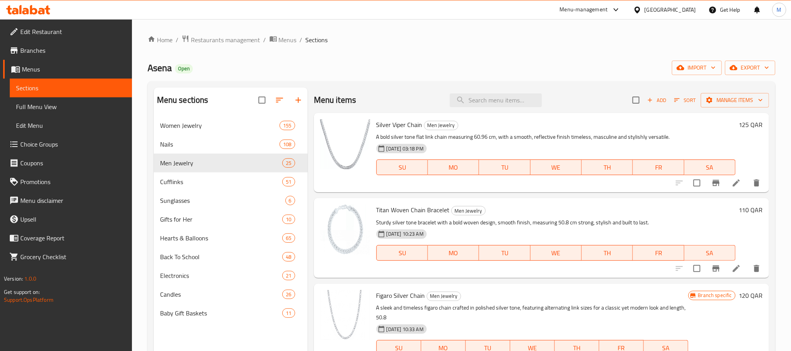 This screenshot has height=351, width=791. Describe the element at coordinates (231, 163) in the screenshot. I see `div: Men Jewelry25` at that location.